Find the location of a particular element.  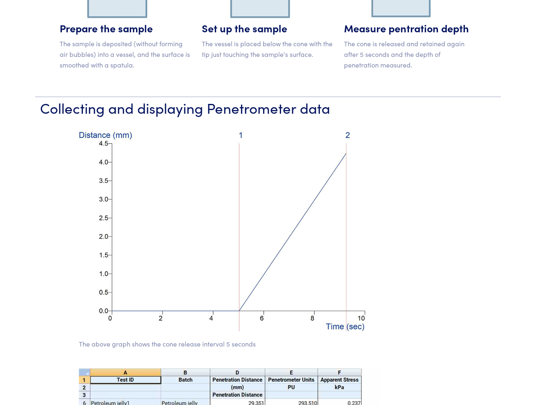

h5: Prepare the sample is located at coordinates (126, 28).